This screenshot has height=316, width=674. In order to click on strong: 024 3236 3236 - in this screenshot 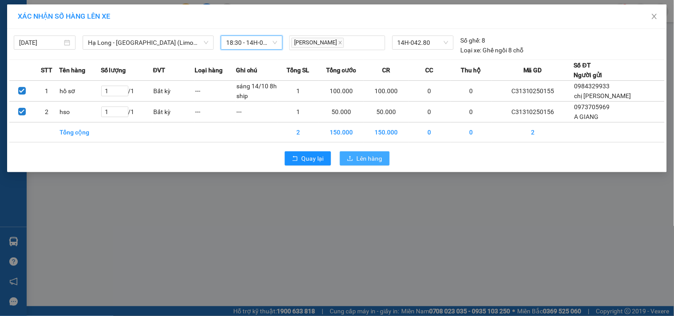, I will do `click(52, 41)`.